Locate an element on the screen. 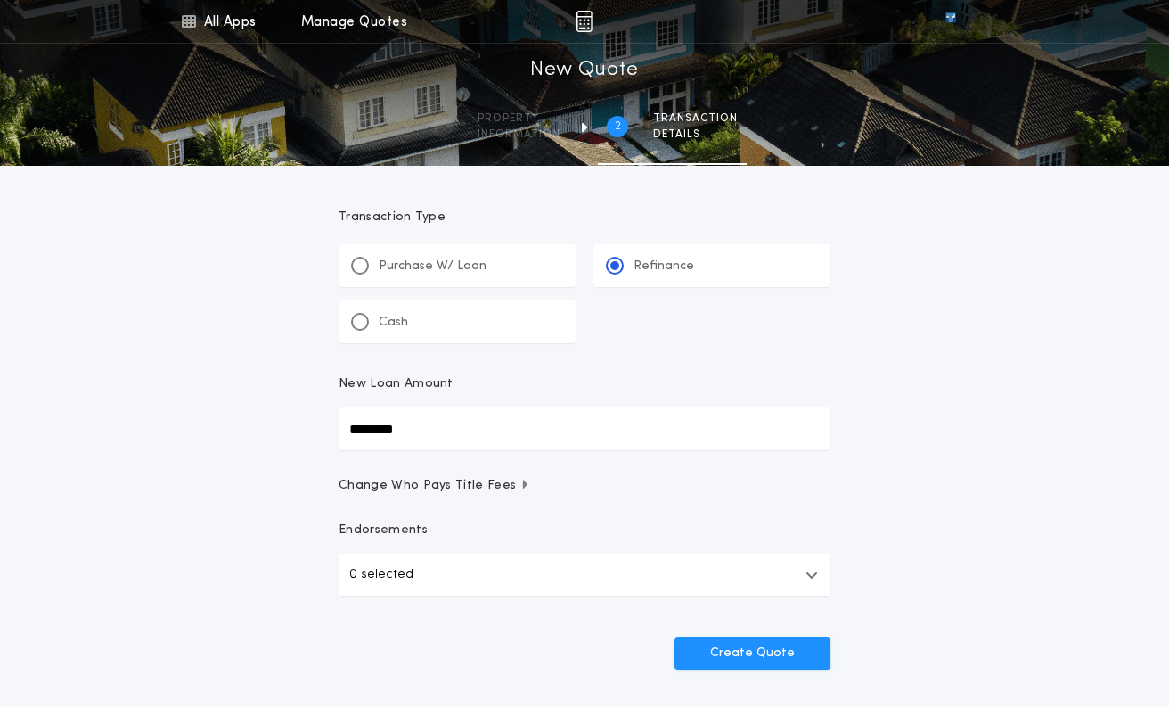 Image resolution: width=1169 pixels, height=707 pixels. p: Purchase W/ Loan is located at coordinates (432, 266).